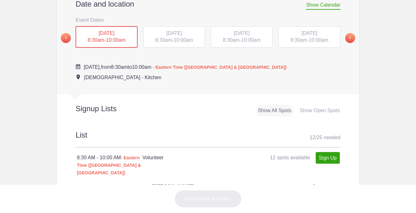  Describe the element at coordinates (323, 6) in the screenshot. I see `span: Show Calendar` at that location.